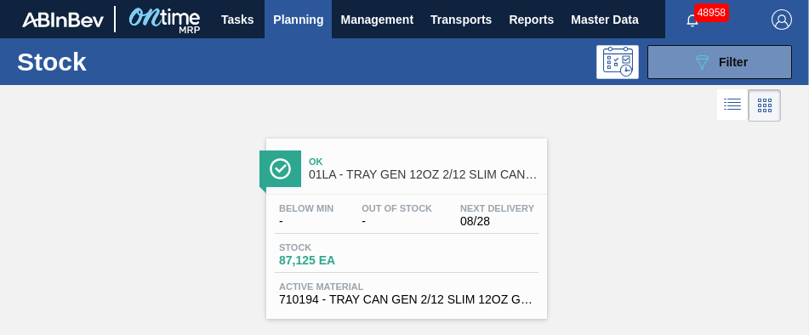 This screenshot has width=809, height=335. Describe the element at coordinates (306, 208) in the screenshot. I see `span: Below Min` at that location.